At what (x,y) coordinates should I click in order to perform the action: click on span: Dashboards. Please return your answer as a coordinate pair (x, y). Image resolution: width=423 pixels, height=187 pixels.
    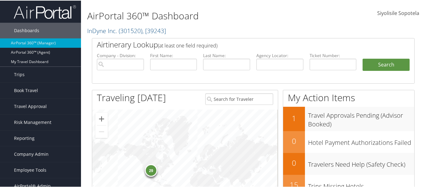
    Looking at the image, I should click on (26, 30).